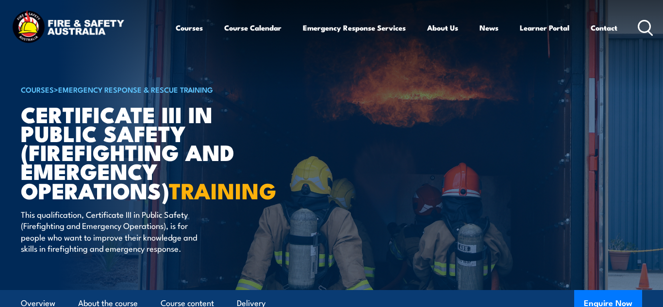  Describe the element at coordinates (354, 28) in the screenshot. I see `a: Emergency Response Services` at that location.